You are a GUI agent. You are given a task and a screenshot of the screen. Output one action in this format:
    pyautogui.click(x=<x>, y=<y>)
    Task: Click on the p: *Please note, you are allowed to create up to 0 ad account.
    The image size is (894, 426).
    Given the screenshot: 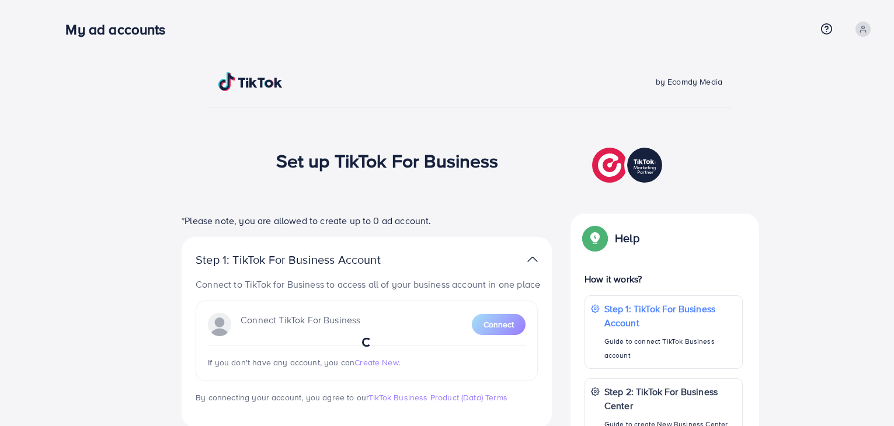 What is the action you would take?
    pyautogui.click(x=367, y=221)
    